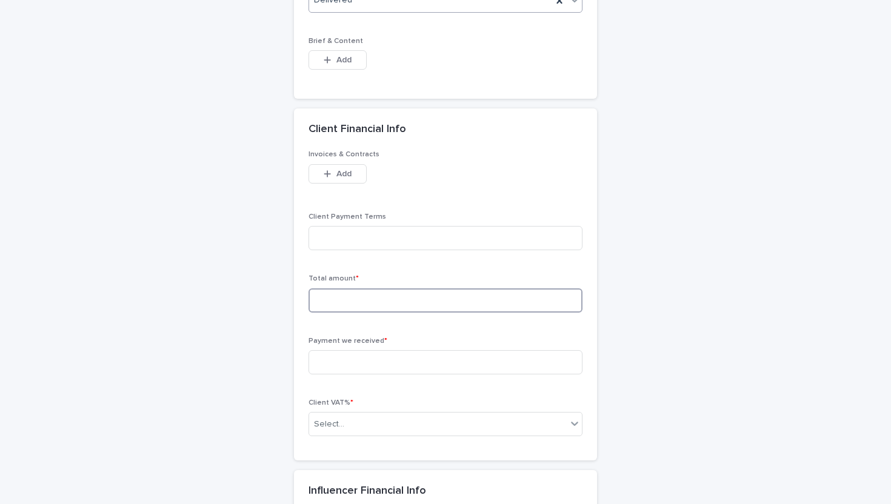  Describe the element at coordinates (333, 279) in the screenshot. I see `span: Total amount` at that location.